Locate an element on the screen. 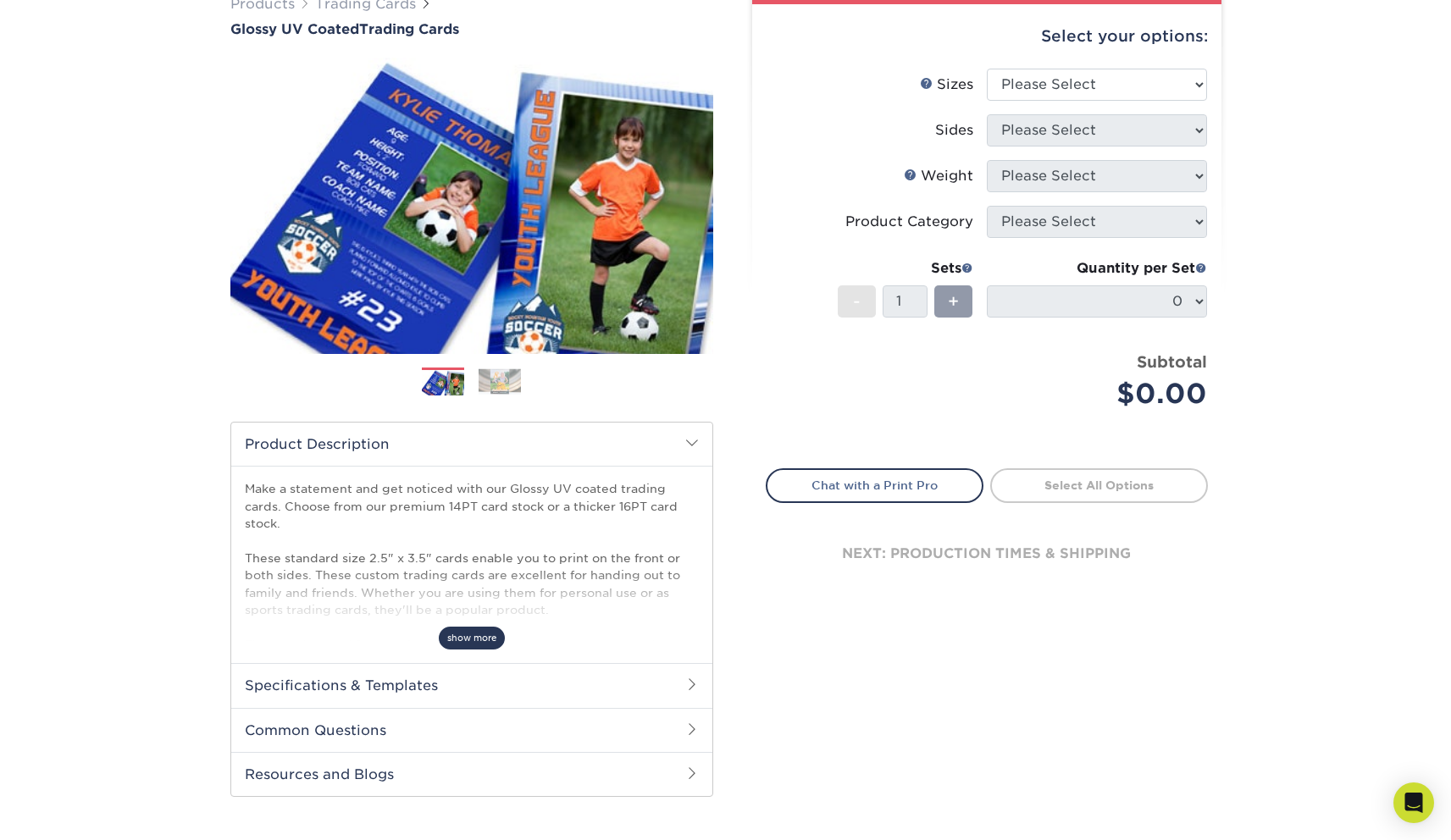 Image resolution: width=1451 pixels, height=840 pixels. div: $0.00 is located at coordinates (1103, 394).